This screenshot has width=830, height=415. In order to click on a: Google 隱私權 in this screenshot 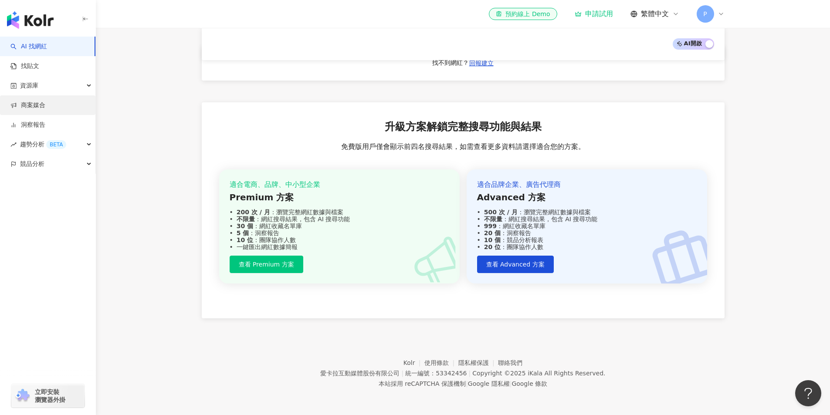, I will do `click(489, 384)`.